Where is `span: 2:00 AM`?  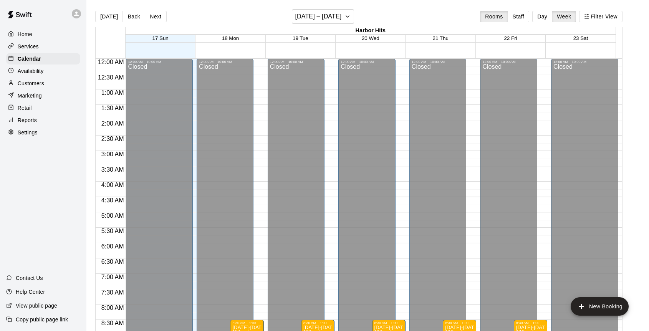 span: 2:00 AM is located at coordinates (113, 123).